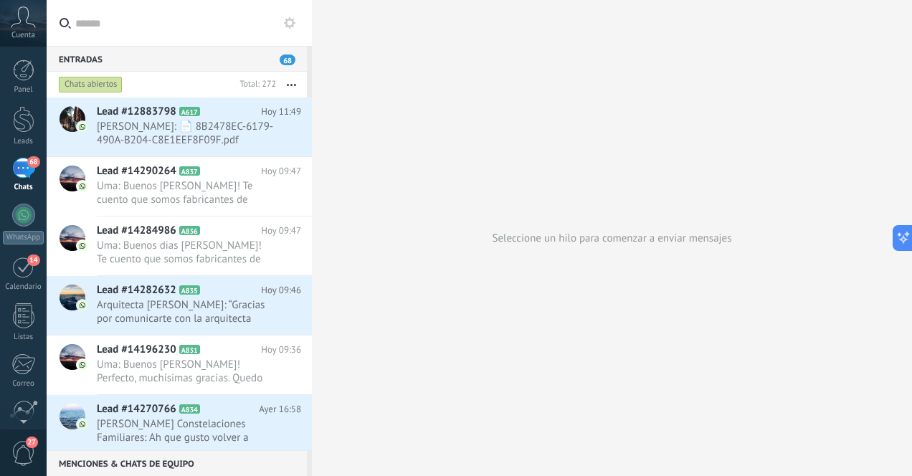 This screenshot has width=912, height=476. What do you see at coordinates (136, 112) in the screenshot?
I see `span: Lead #12883798` at bounding box center [136, 112].